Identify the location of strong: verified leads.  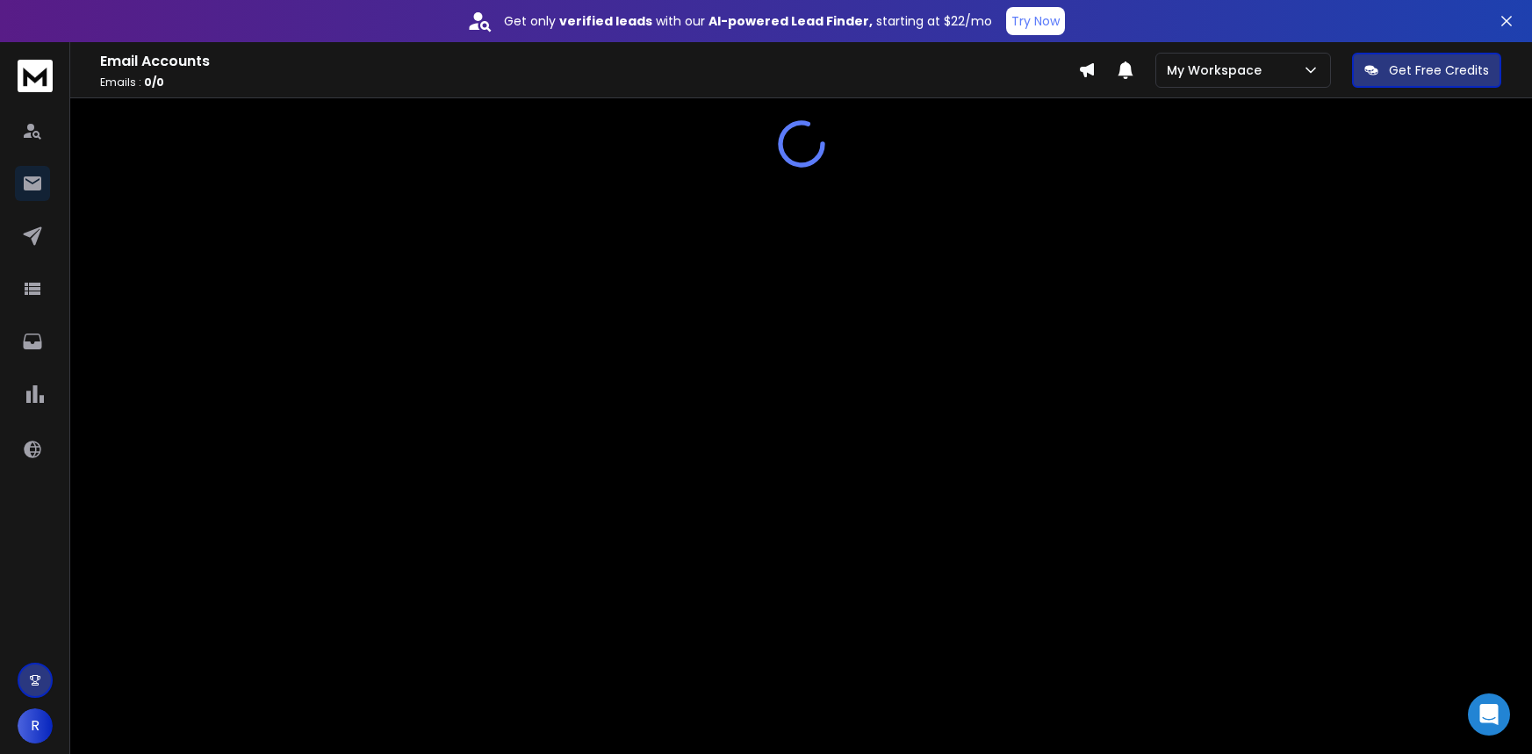
(606, 21).